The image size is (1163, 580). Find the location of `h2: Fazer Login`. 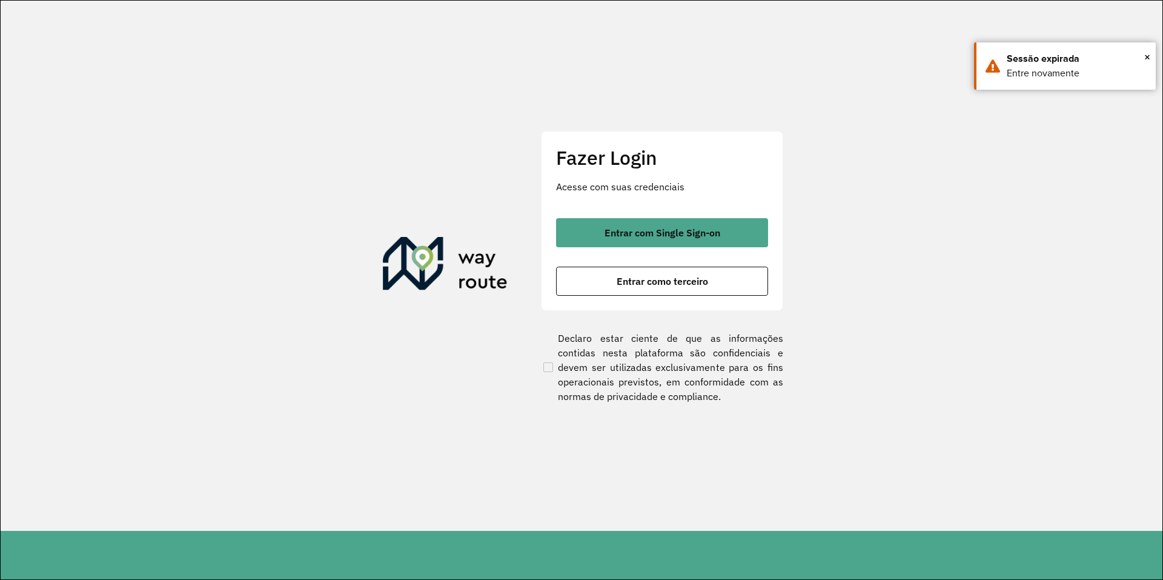

h2: Fazer Login is located at coordinates (662, 158).